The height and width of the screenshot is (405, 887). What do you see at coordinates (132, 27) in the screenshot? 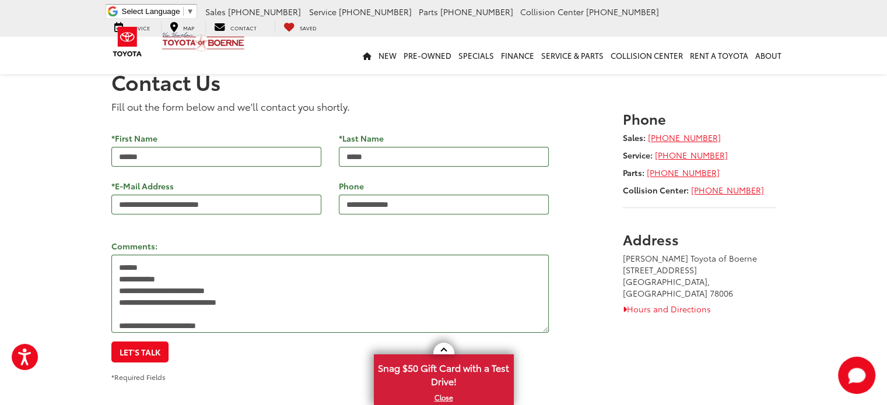
I see `a: Service` at bounding box center [132, 27].